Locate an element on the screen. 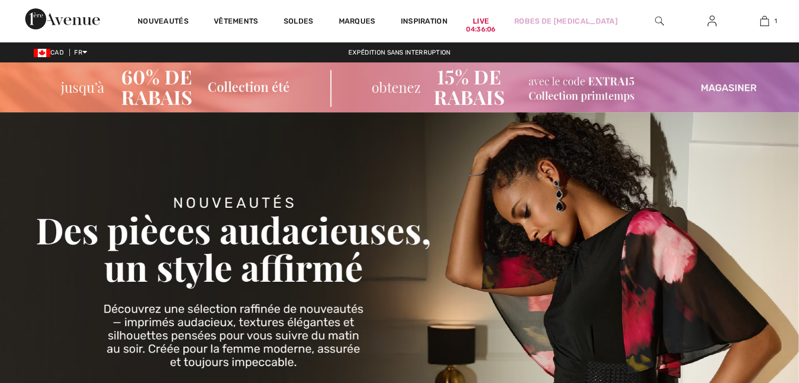 The image size is (799, 383). span: 1 is located at coordinates (775, 21).